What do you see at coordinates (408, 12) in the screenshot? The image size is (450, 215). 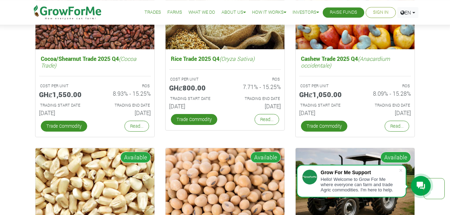 I see `a: EN` at bounding box center [408, 12].